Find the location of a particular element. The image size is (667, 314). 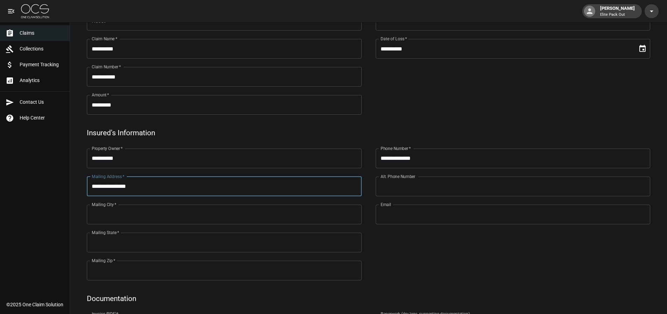

label: Phone Number is located at coordinates (396, 148).